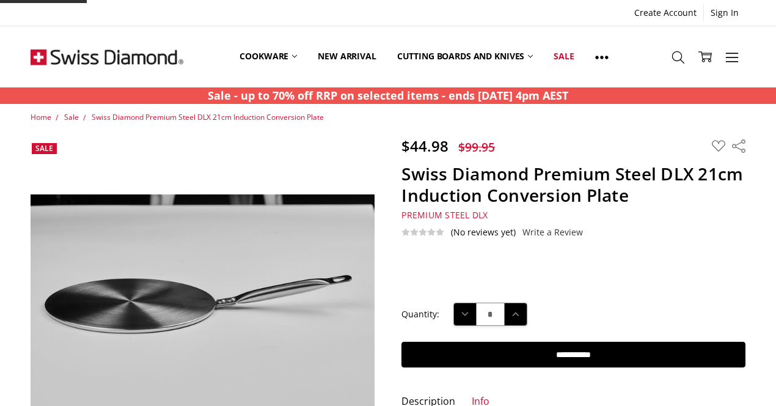  What do you see at coordinates (665, 13) in the screenshot?
I see `a: Create Account` at bounding box center [665, 13].